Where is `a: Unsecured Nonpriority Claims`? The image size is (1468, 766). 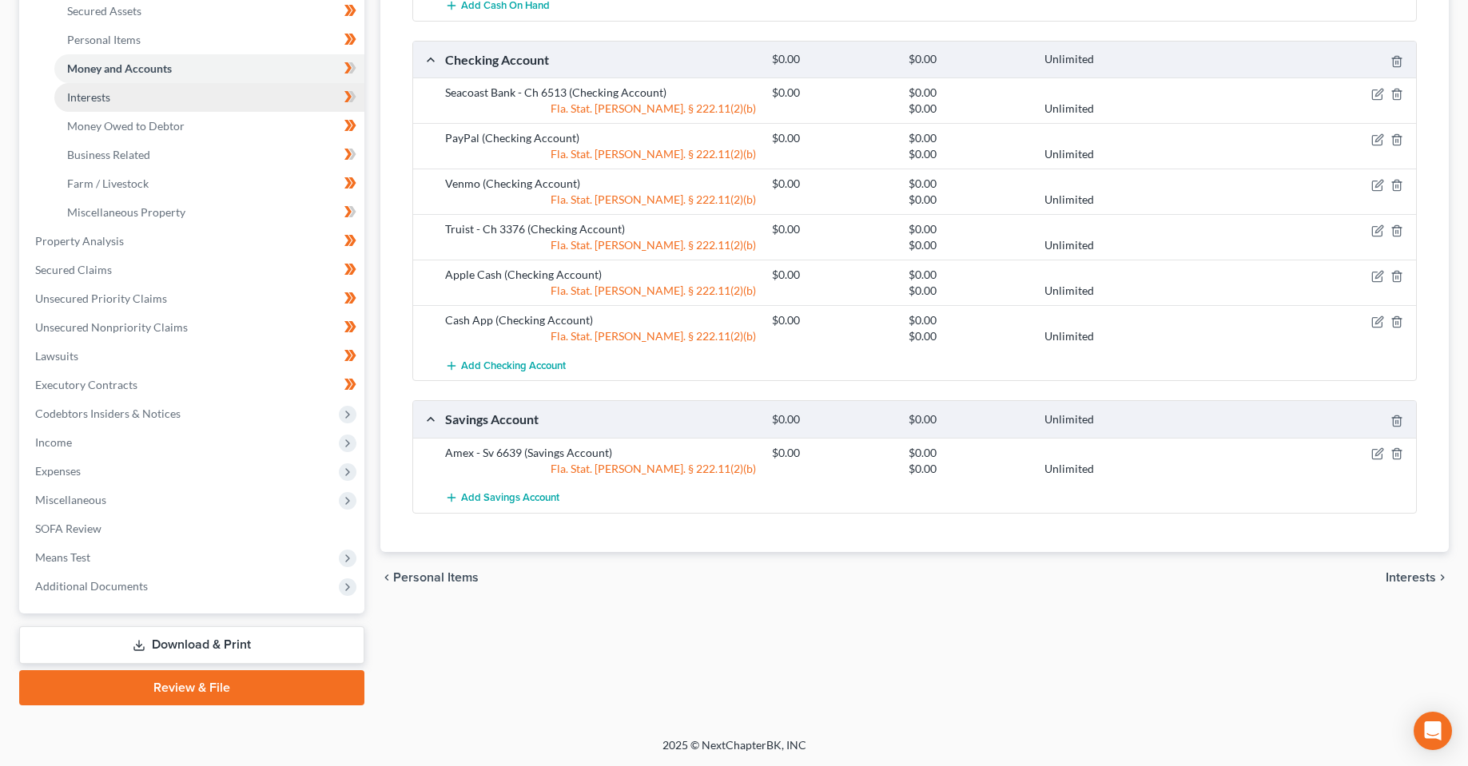 a: Unsecured Nonpriority Claims is located at coordinates (193, 328).